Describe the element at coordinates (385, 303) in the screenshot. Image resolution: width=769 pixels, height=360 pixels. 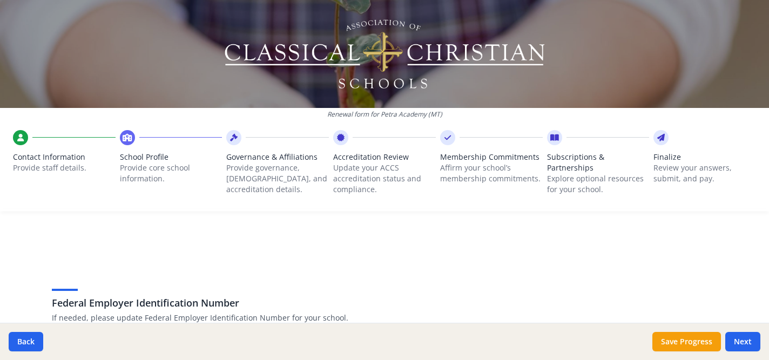
I see `h3: Federal Employer Identification Number` at that location.